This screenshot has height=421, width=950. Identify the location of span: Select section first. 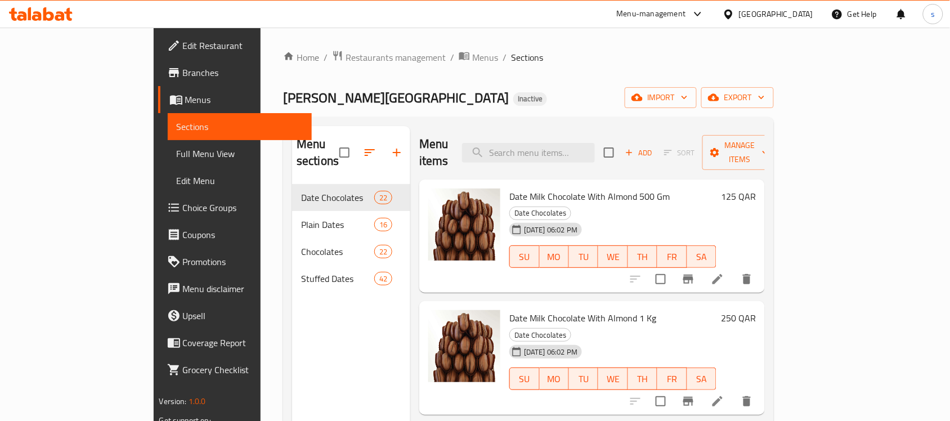
(679, 153).